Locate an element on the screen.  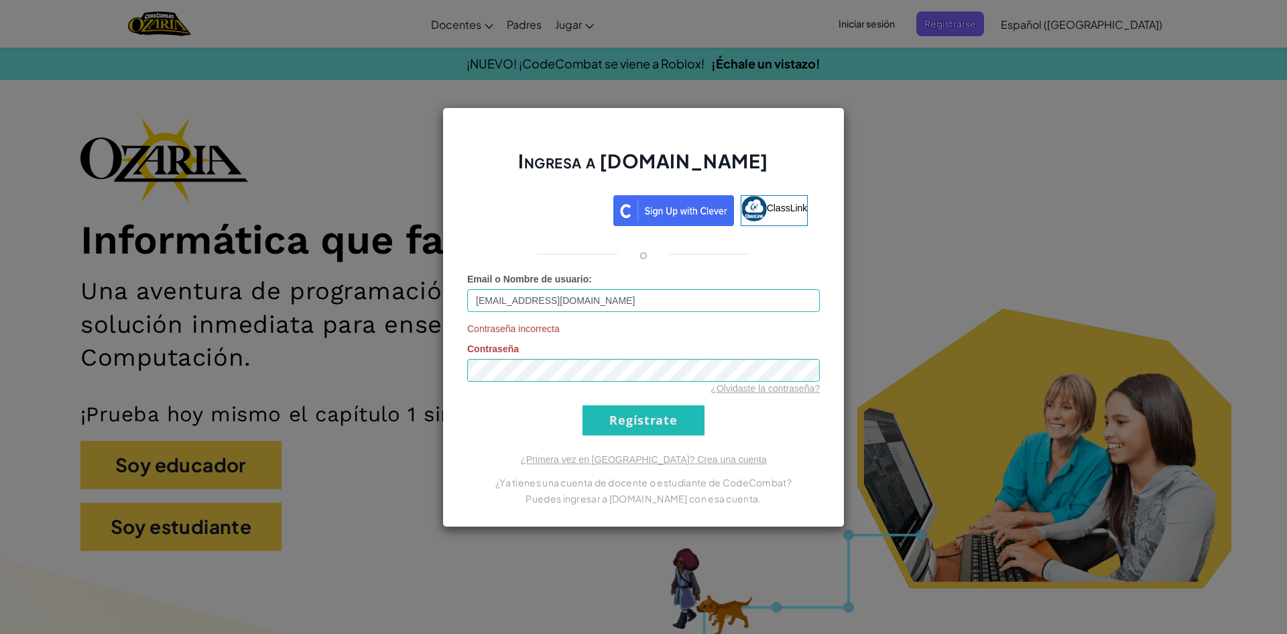
span: Contraseña incorrecta is located at coordinates (644, 328).